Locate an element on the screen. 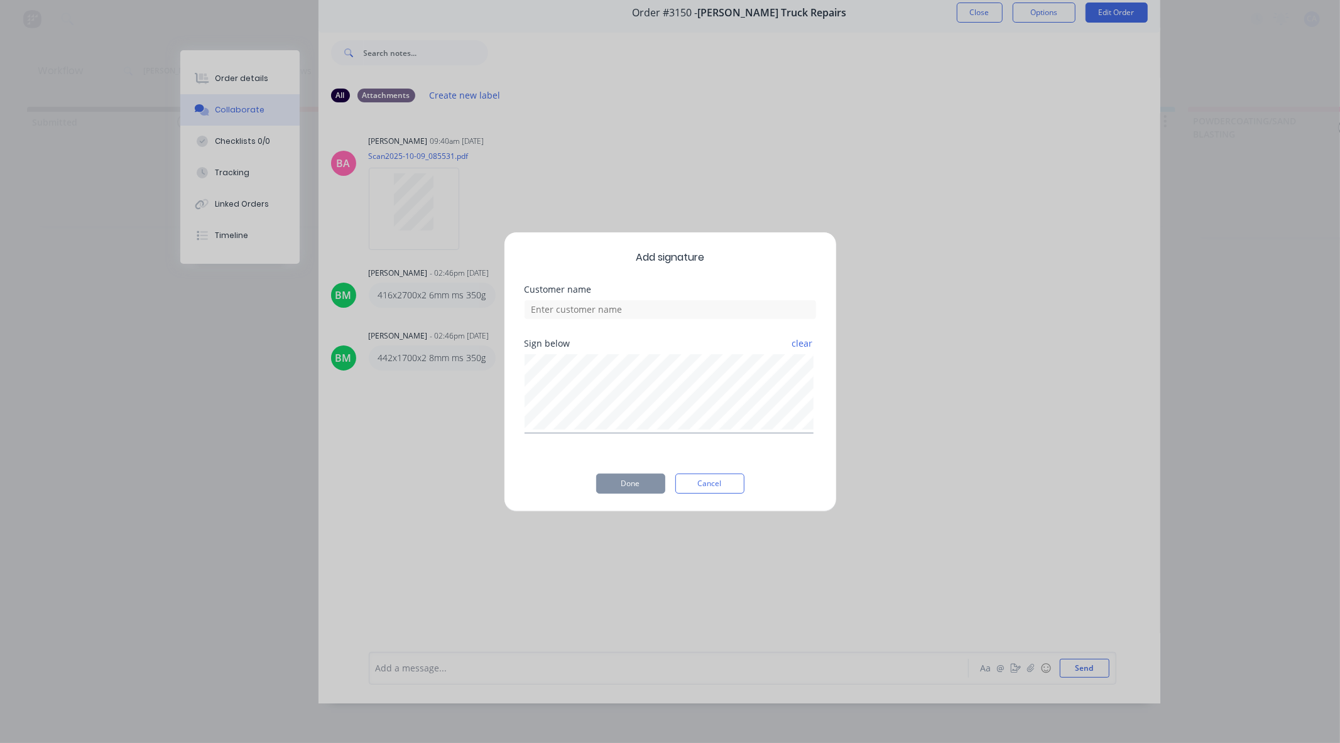  div: Sign below is located at coordinates (670, 344).